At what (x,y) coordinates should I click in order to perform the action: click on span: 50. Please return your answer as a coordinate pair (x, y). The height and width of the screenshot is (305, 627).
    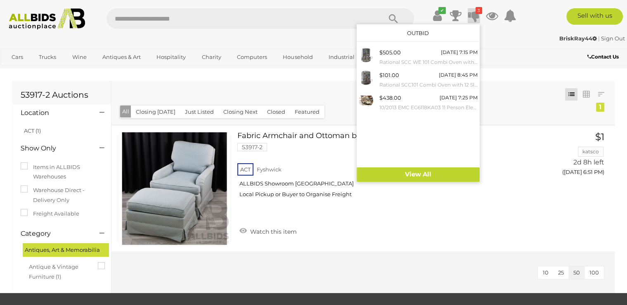
    Looking at the image, I should click on (576, 273).